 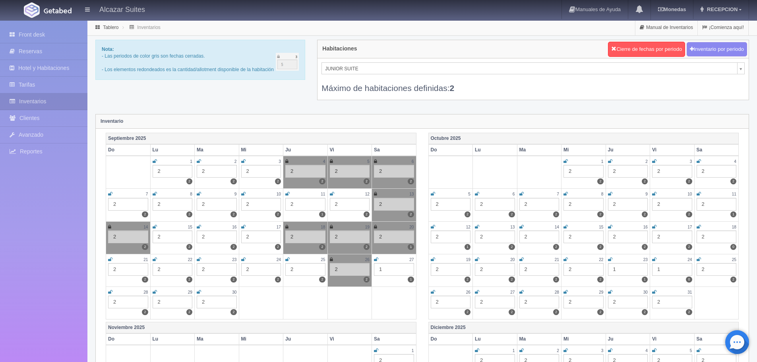 I want to click on small: 12, so click(x=468, y=227).